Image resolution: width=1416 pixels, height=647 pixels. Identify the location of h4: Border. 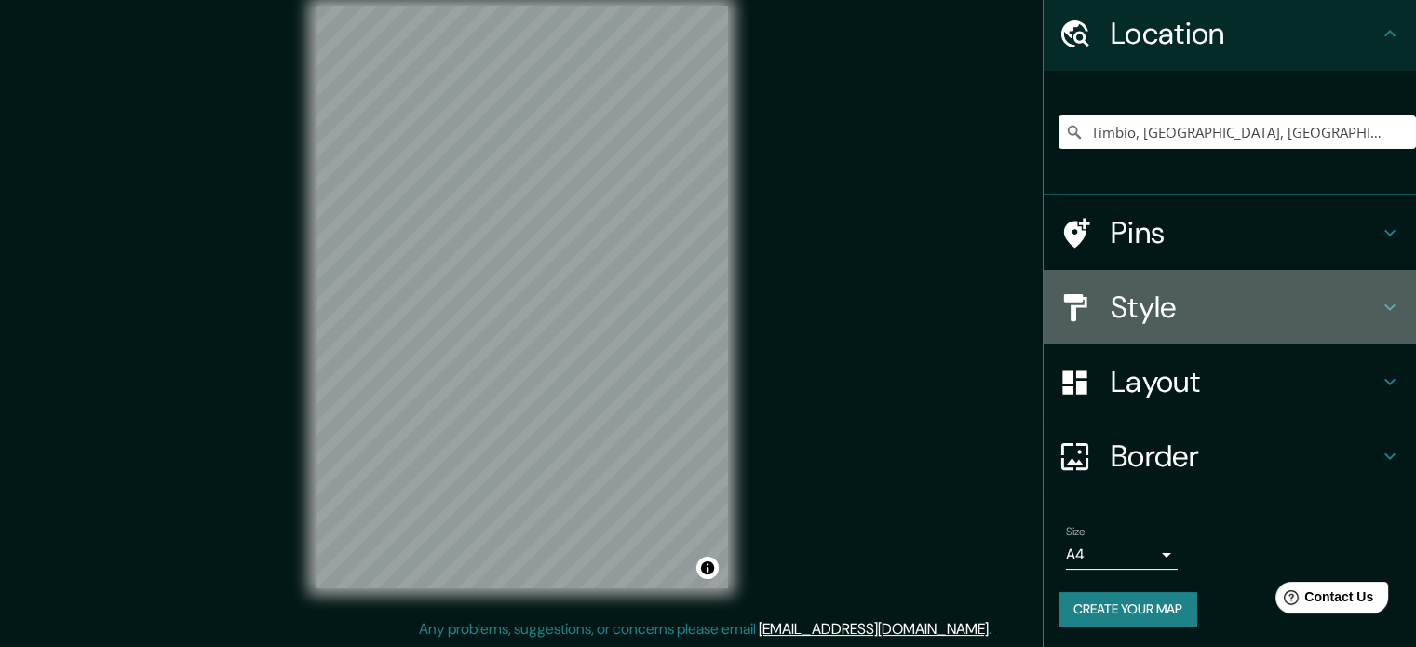
(1245, 456).